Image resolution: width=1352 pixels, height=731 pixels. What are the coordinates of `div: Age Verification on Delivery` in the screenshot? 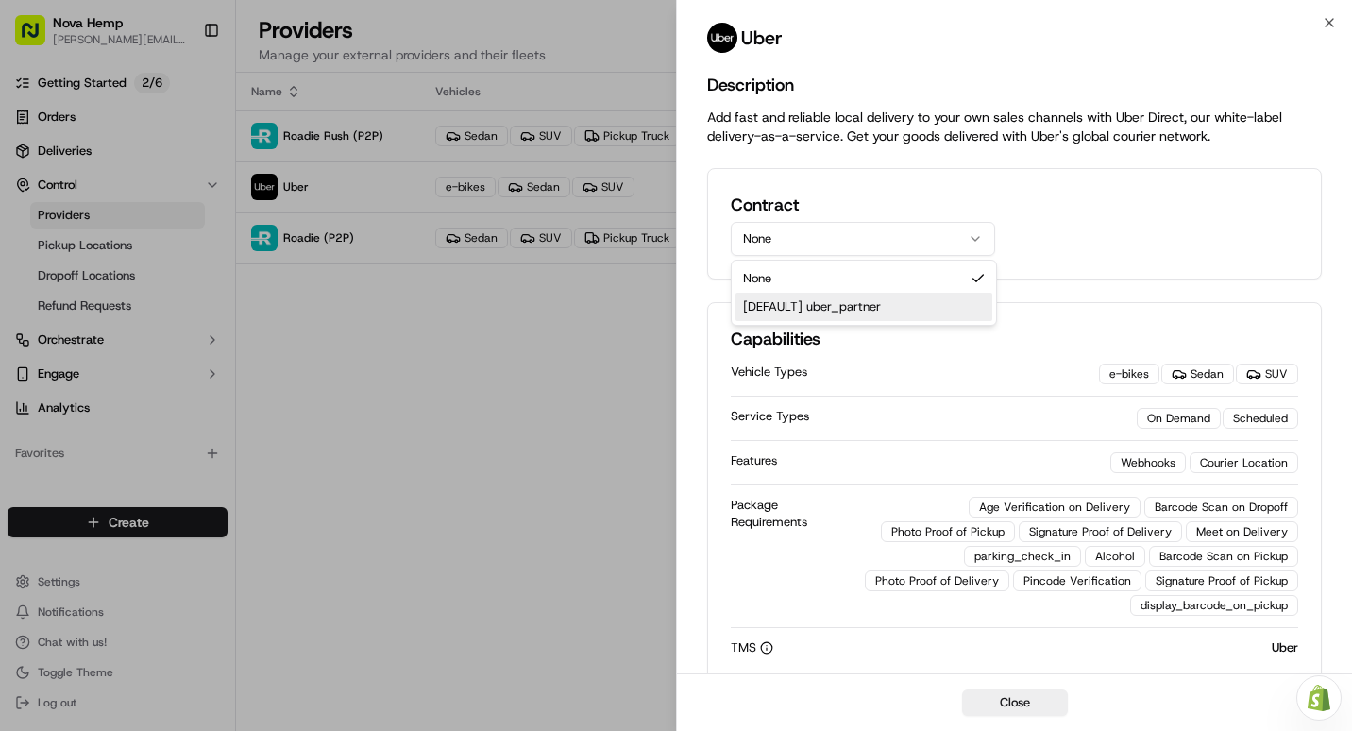 It's located at (1054, 507).